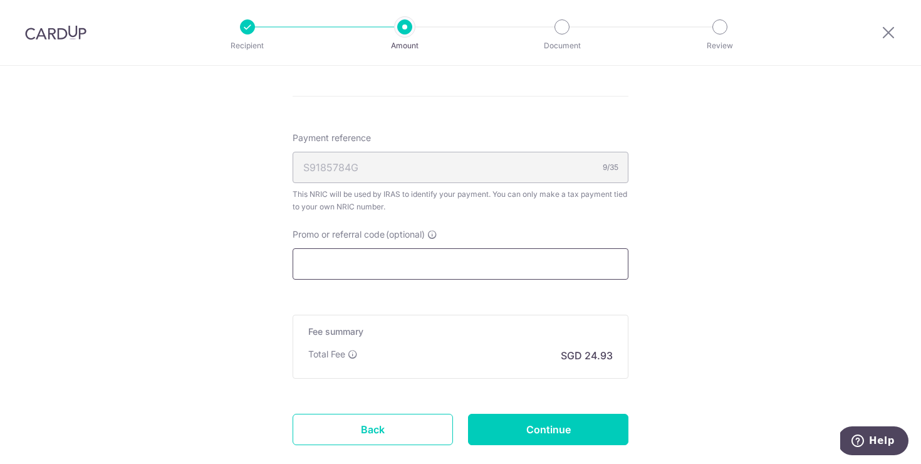  What do you see at coordinates (326, 354) in the screenshot?
I see `p: Total Fee` at bounding box center [326, 354].